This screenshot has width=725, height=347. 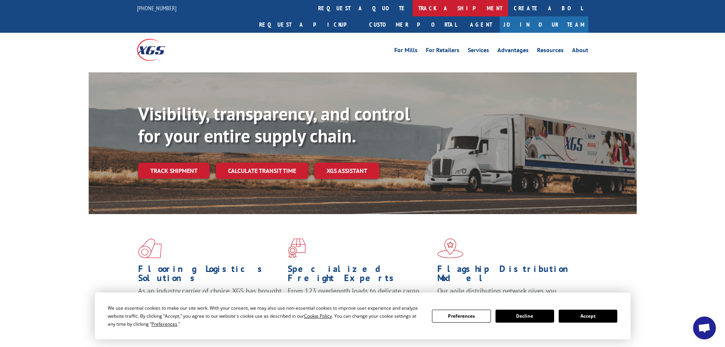 I want to click on a: Resources, so click(x=550, y=51).